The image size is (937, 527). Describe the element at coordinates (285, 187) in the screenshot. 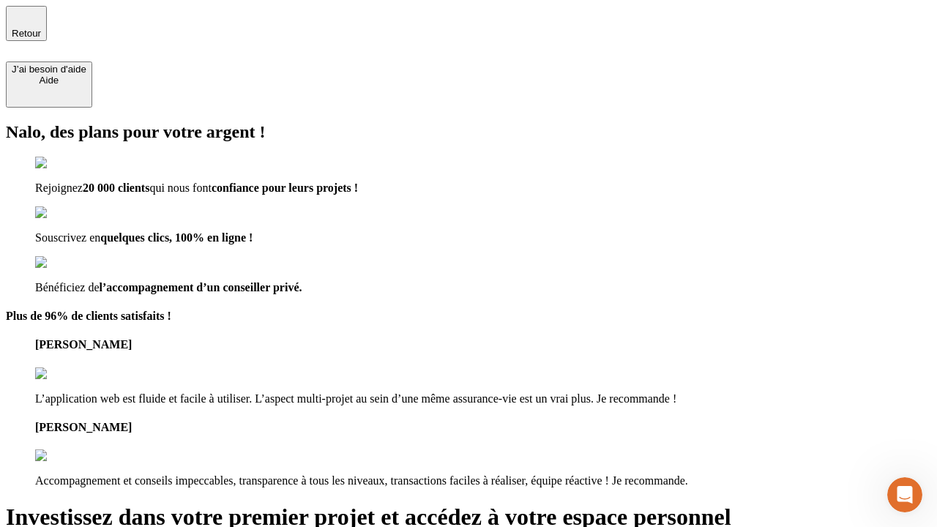

I see `span: confiance pour leurs projets !` at that location.